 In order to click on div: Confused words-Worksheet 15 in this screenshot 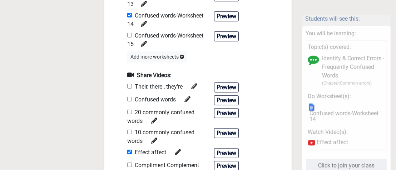, I will do `click(168, 40)`.